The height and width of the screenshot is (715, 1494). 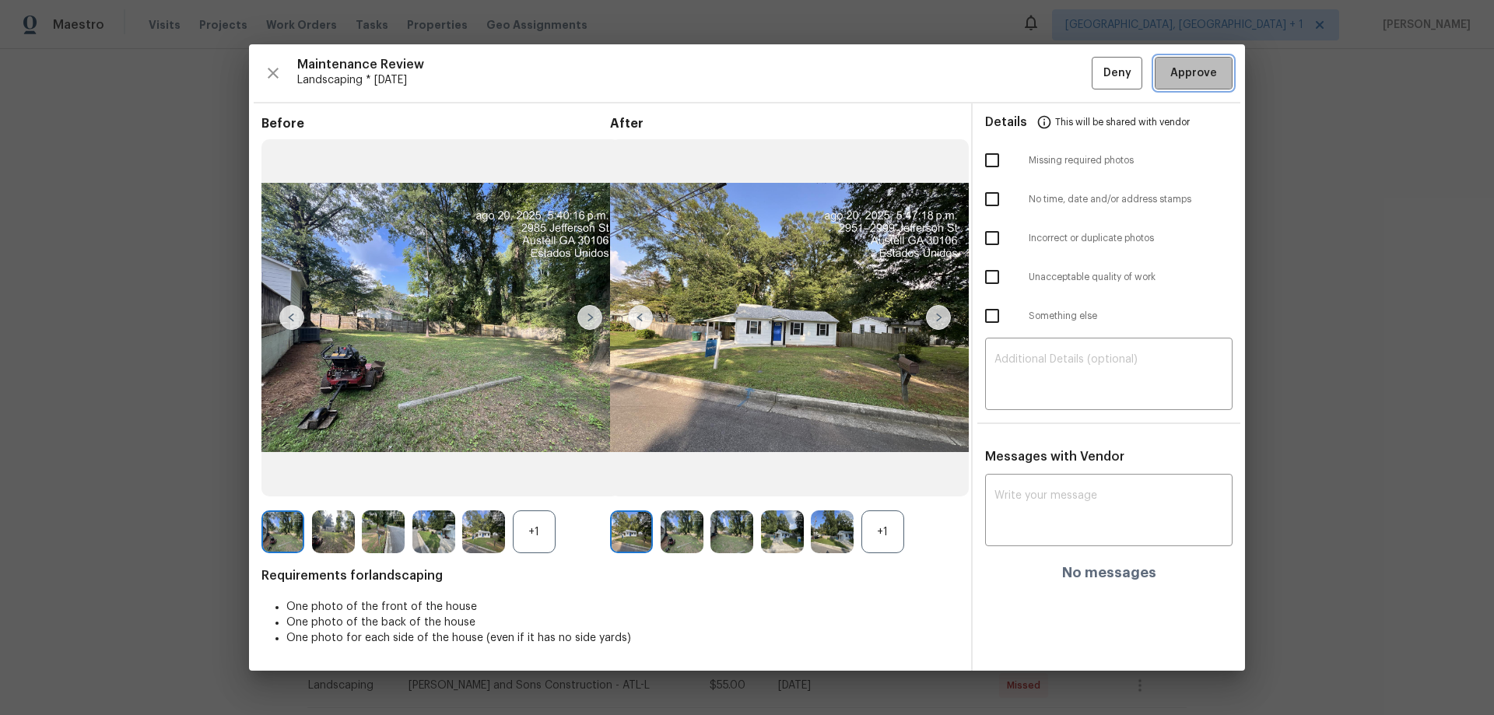 What do you see at coordinates (622, 638) in the screenshot?
I see `li: One photo for each side of the house (even if it has no side yards)` at bounding box center [622, 638].